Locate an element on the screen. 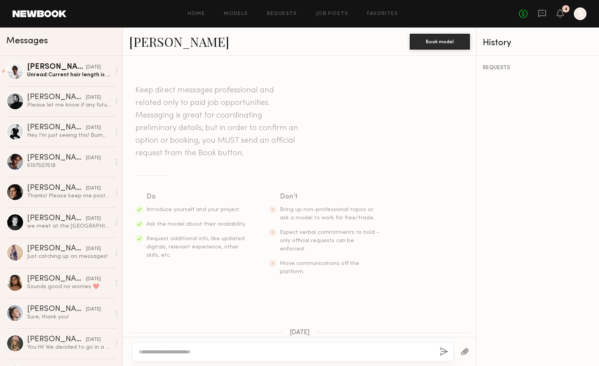 The height and width of the screenshot is (366, 599). span: Move communications off the platform. is located at coordinates (320, 267).